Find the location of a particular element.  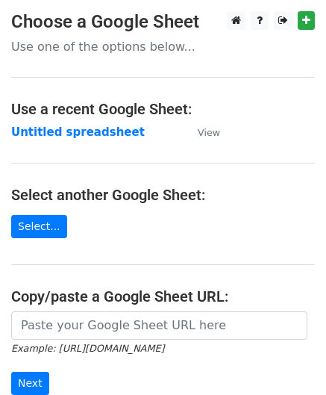

input: Paste your Google Sheet URL here is located at coordinates (159, 326).